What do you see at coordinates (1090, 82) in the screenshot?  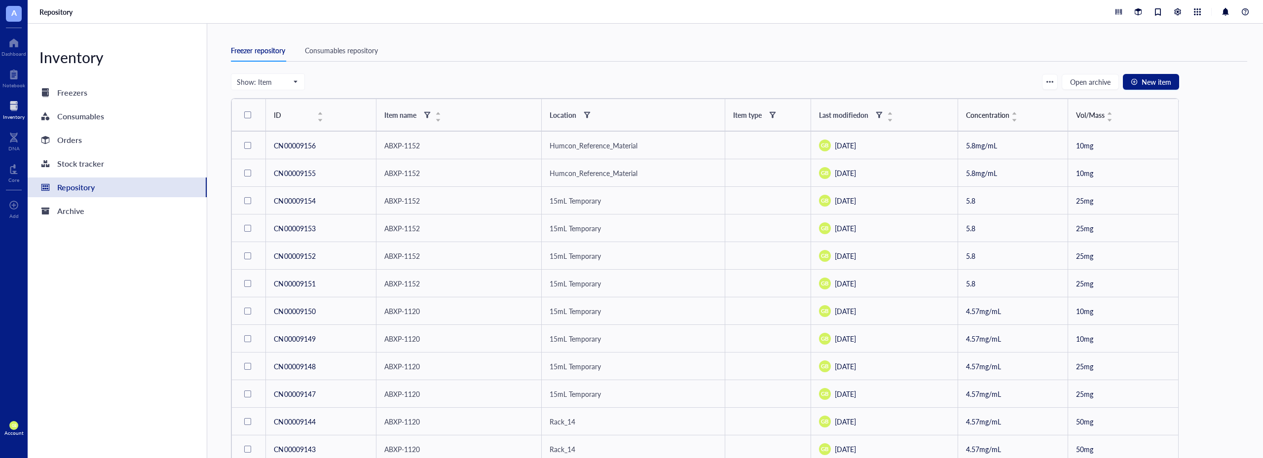 I see `button: Open archive` at bounding box center [1090, 82].